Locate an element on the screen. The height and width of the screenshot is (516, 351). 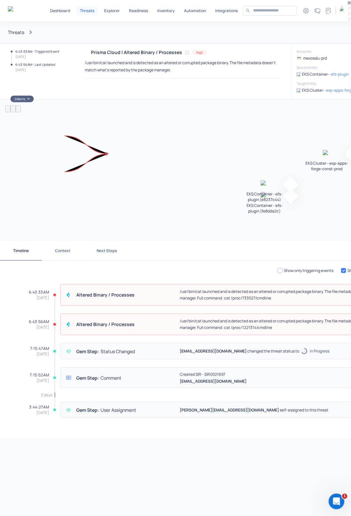
h4: Comment is located at coordinates (111, 378).